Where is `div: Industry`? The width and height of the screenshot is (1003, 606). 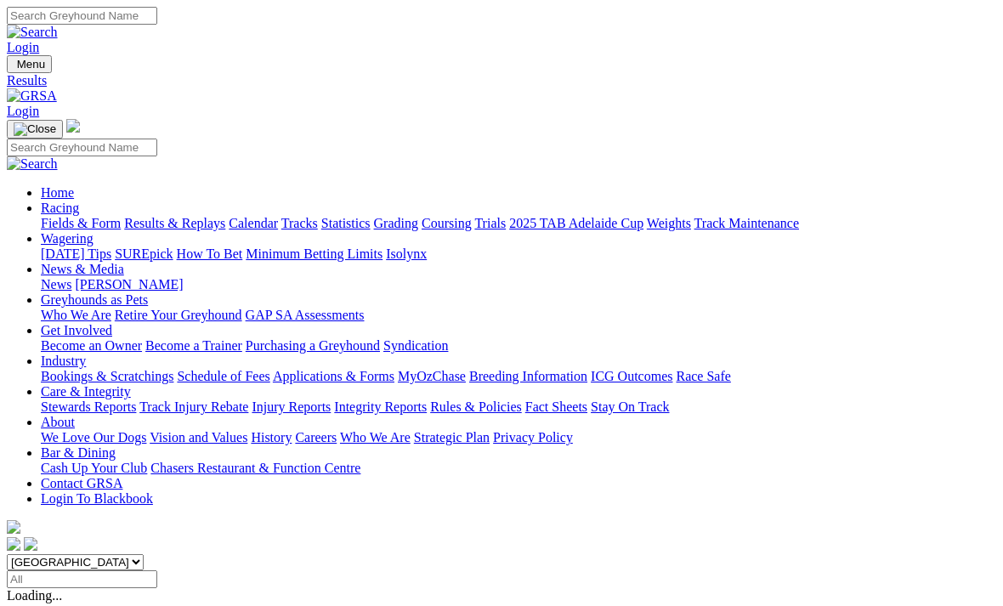 div: Industry is located at coordinates (519, 377).